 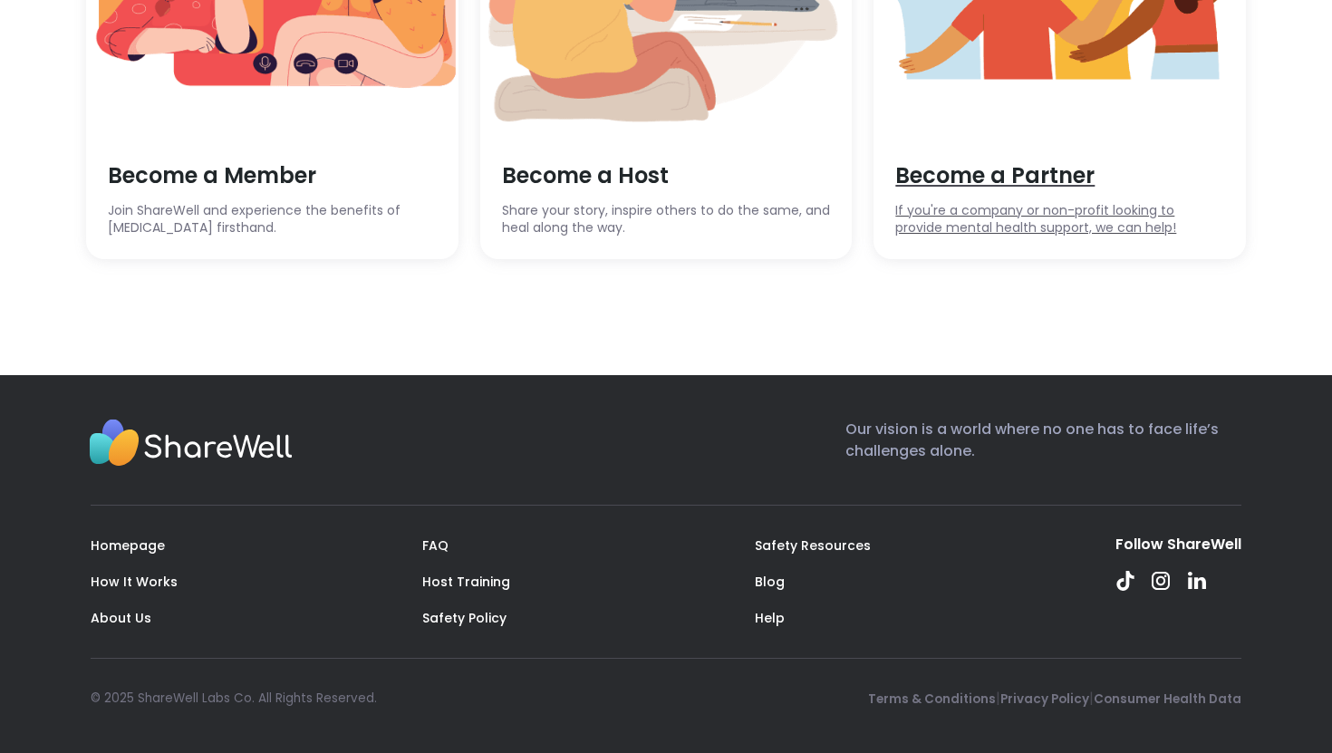 I want to click on a: Homepage, so click(x=128, y=546).